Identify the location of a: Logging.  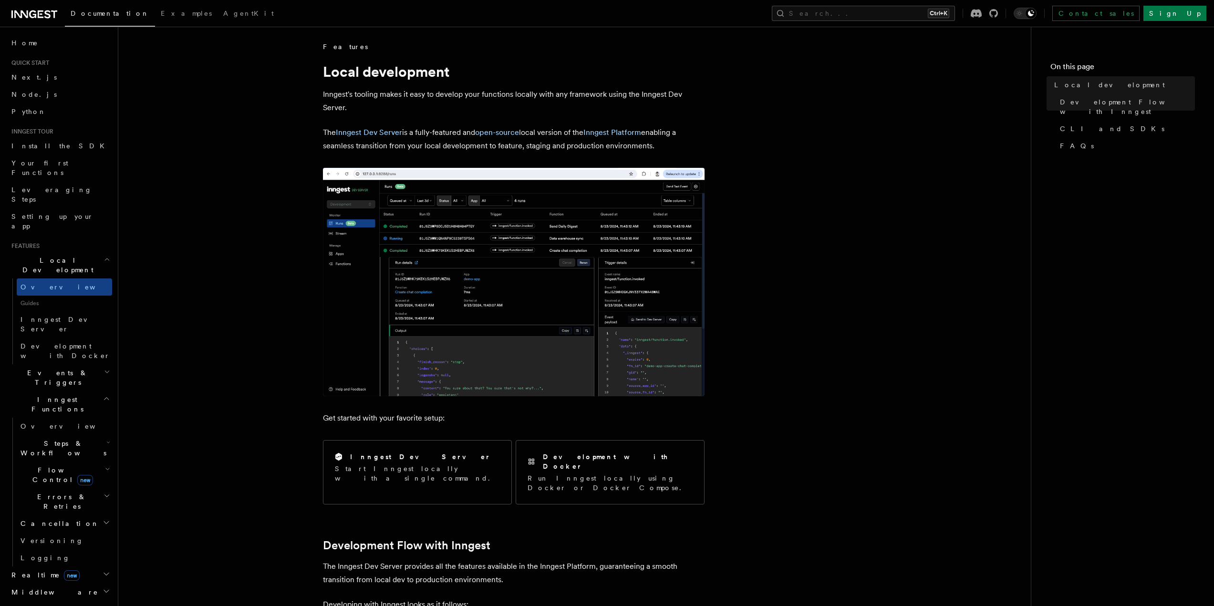
(64, 558).